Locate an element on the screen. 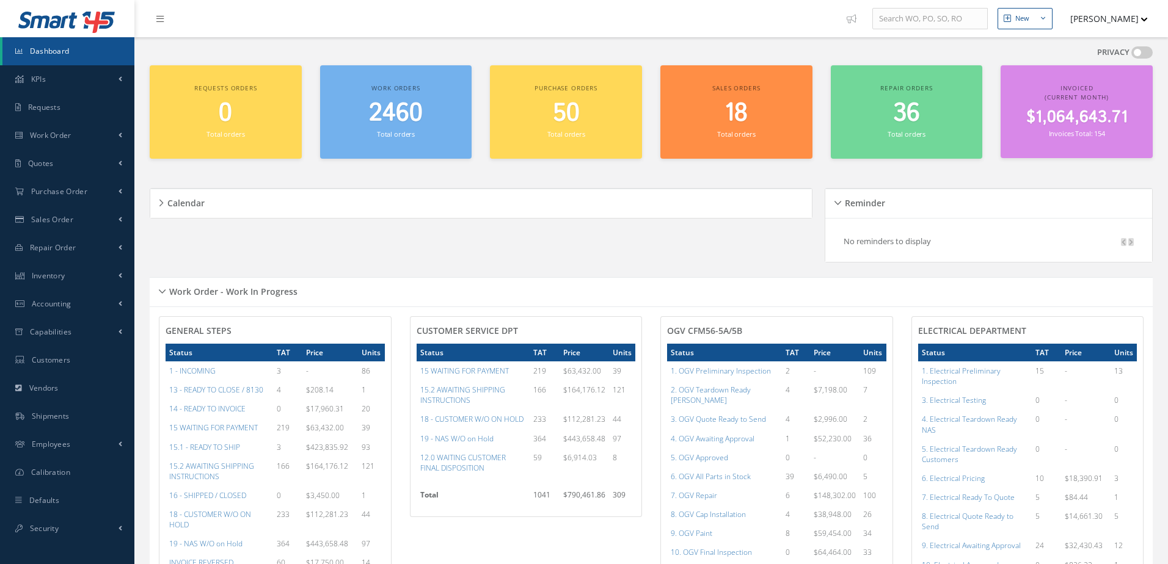 The height and width of the screenshot is (564, 1168). span: Quotes is located at coordinates (41, 163).